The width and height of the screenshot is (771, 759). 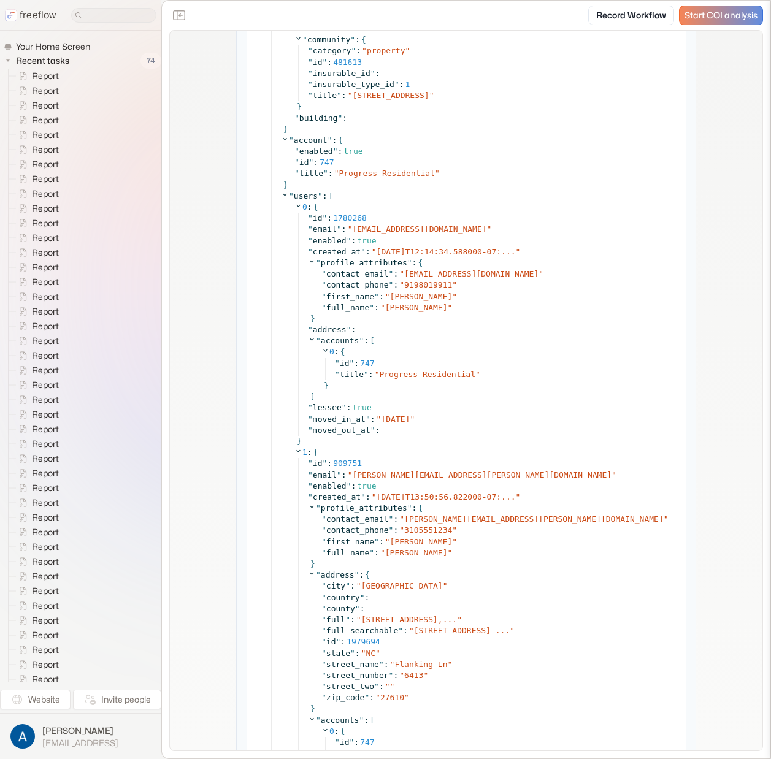 I want to click on span: created_at, so click(x=337, y=251).